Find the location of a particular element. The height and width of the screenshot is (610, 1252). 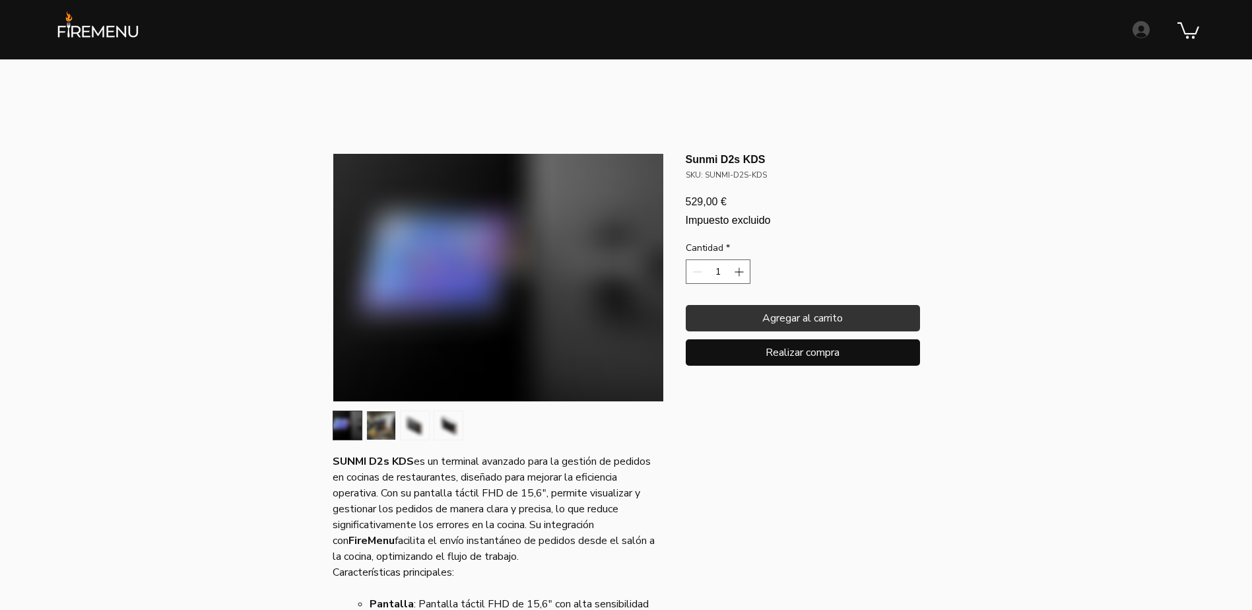

legend: Cantidad is located at coordinates (707, 251).